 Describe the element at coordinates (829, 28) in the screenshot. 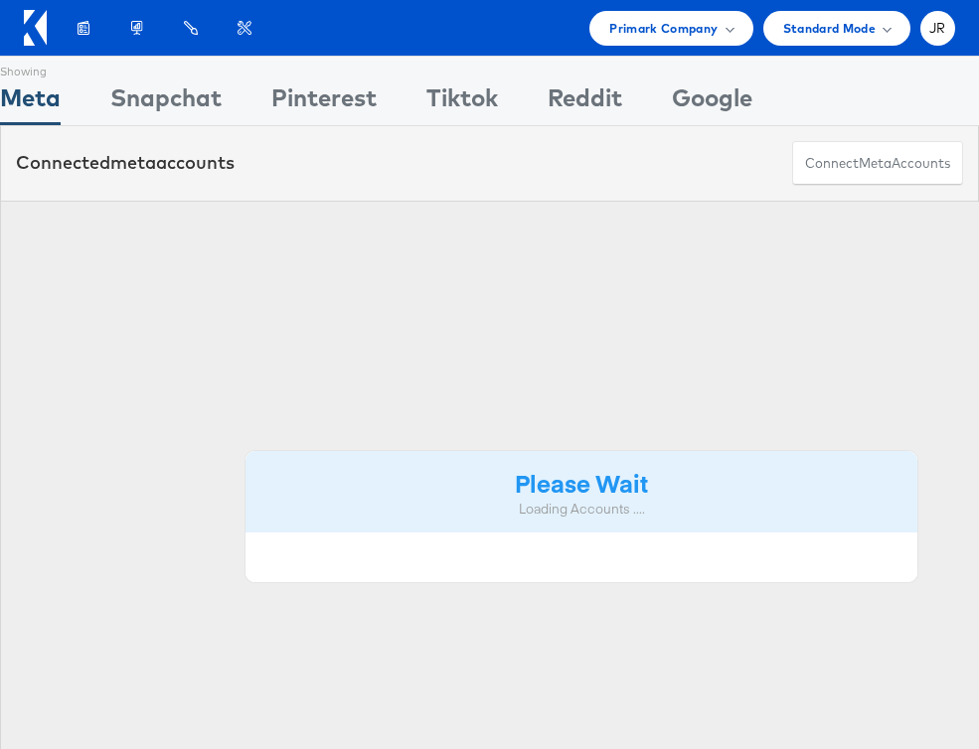

I see `span: Standard Mode` at that location.